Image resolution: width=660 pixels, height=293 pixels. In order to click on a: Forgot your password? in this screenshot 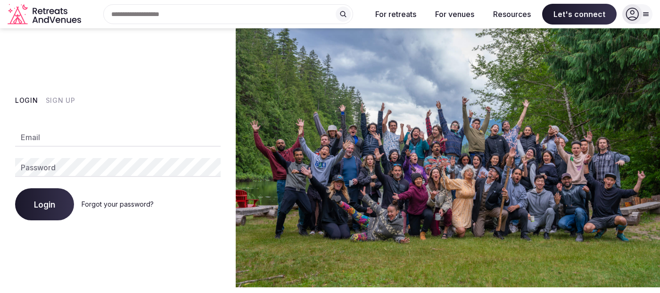, I will do `click(117, 204)`.